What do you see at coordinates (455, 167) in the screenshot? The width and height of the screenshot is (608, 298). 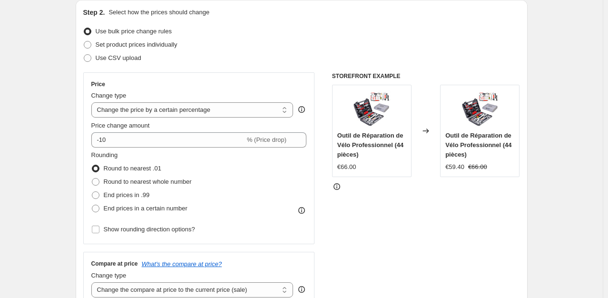 I see `div: €59.40` at bounding box center [455, 167].